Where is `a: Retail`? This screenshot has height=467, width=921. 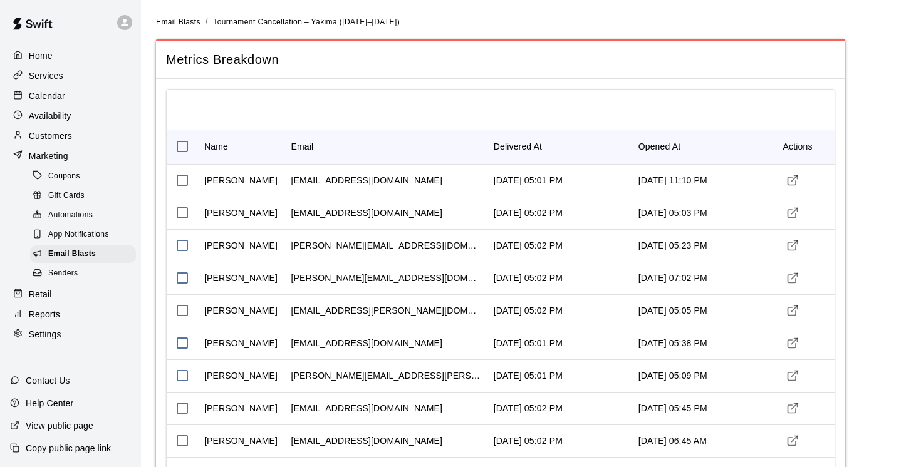
a: Retail is located at coordinates (70, 294).